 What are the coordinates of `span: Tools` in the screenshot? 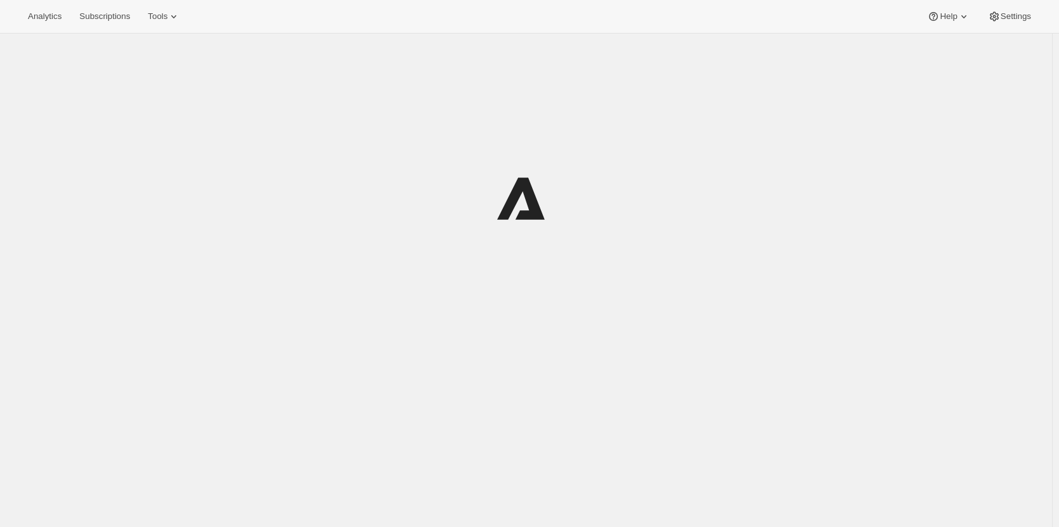 It's located at (157, 16).